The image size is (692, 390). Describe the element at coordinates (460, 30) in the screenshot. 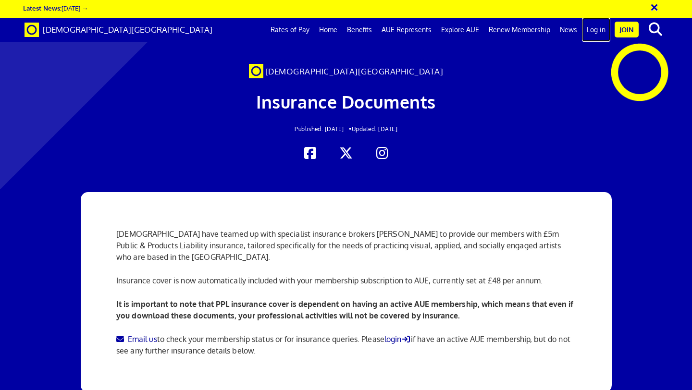

I see `a: Explore AUE` at that location.